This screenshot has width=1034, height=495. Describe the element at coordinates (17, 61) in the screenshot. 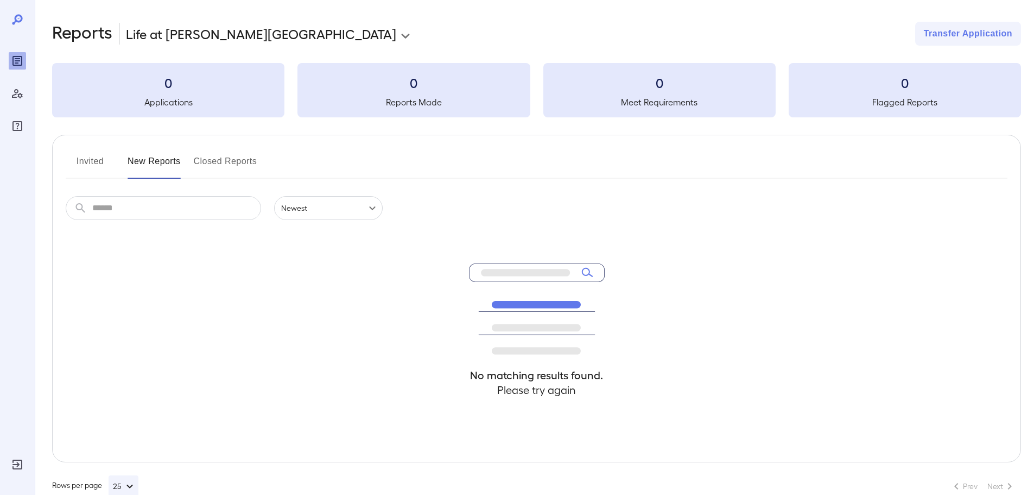

I see `div: Reports` at that location.